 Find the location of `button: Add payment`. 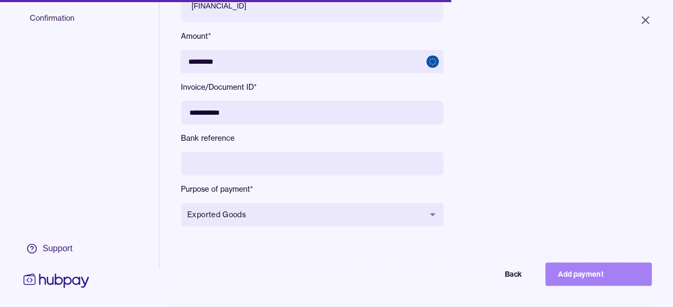

button: Add payment is located at coordinates (598, 274).